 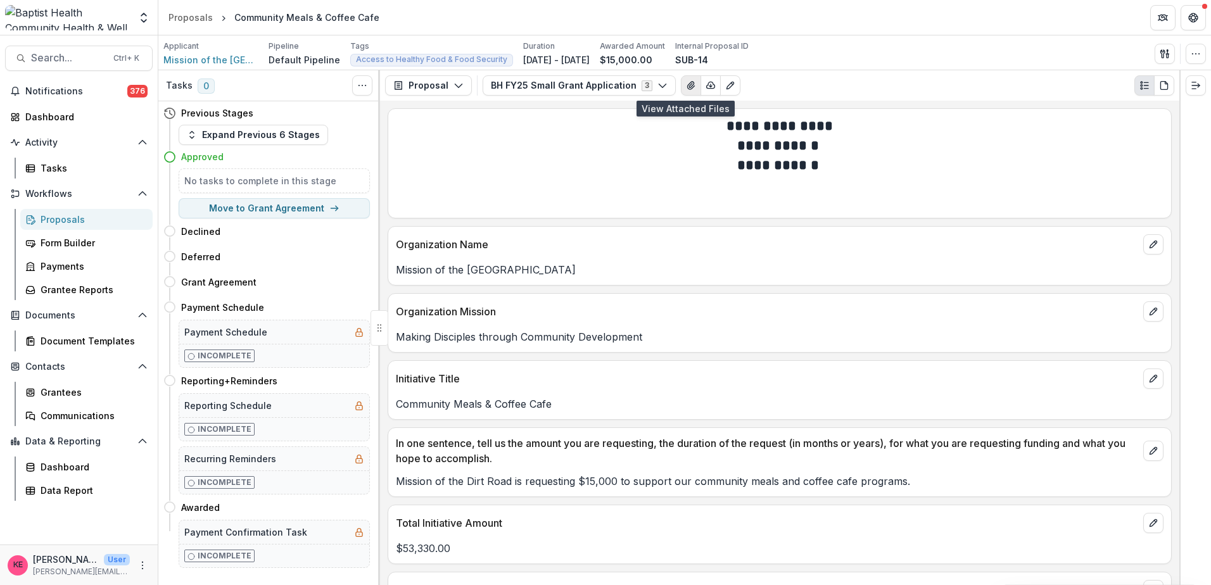 I want to click on a: Communications, so click(x=86, y=416).